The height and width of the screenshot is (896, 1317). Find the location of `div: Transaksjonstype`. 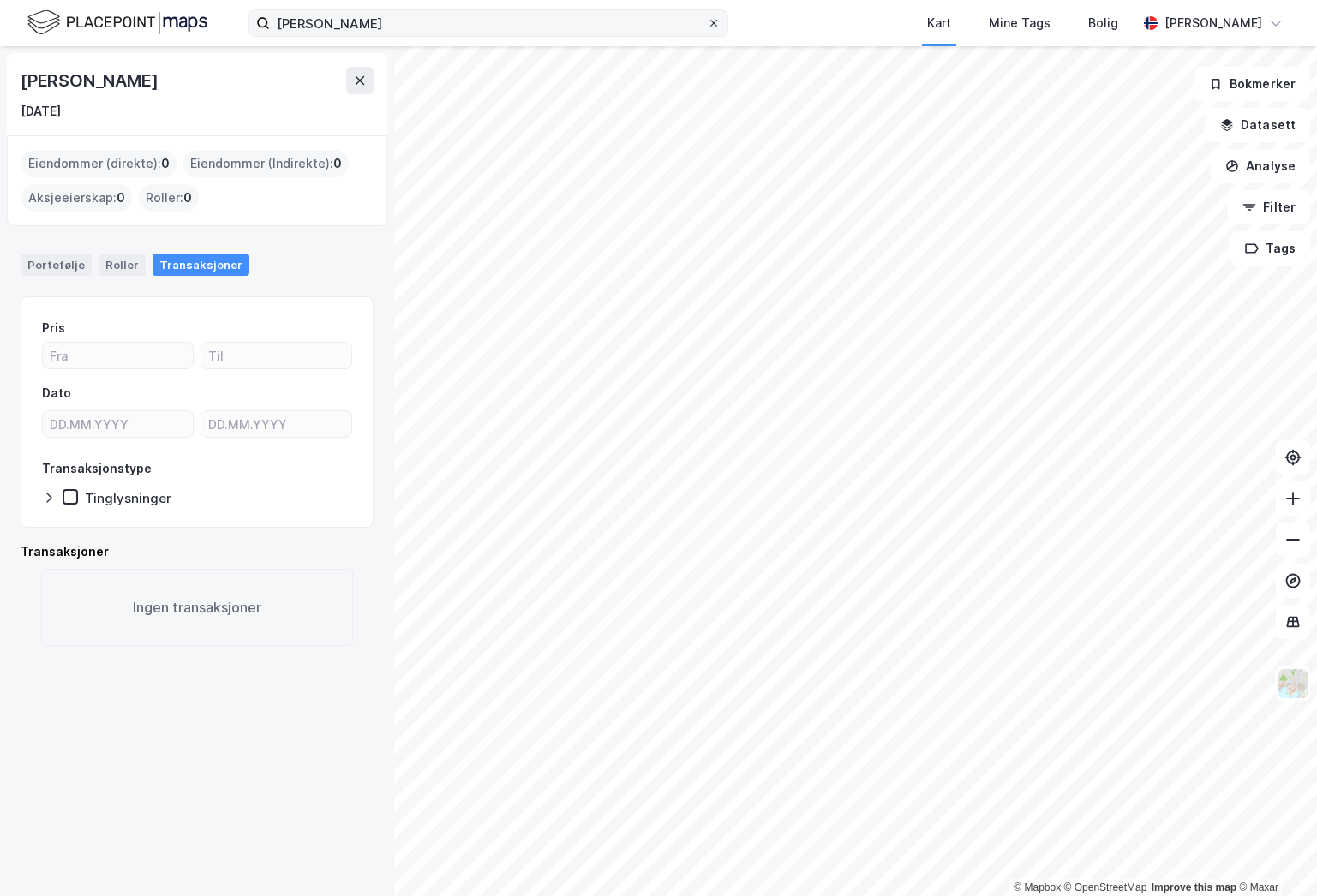

div: Transaksjonstype is located at coordinates (97, 469).